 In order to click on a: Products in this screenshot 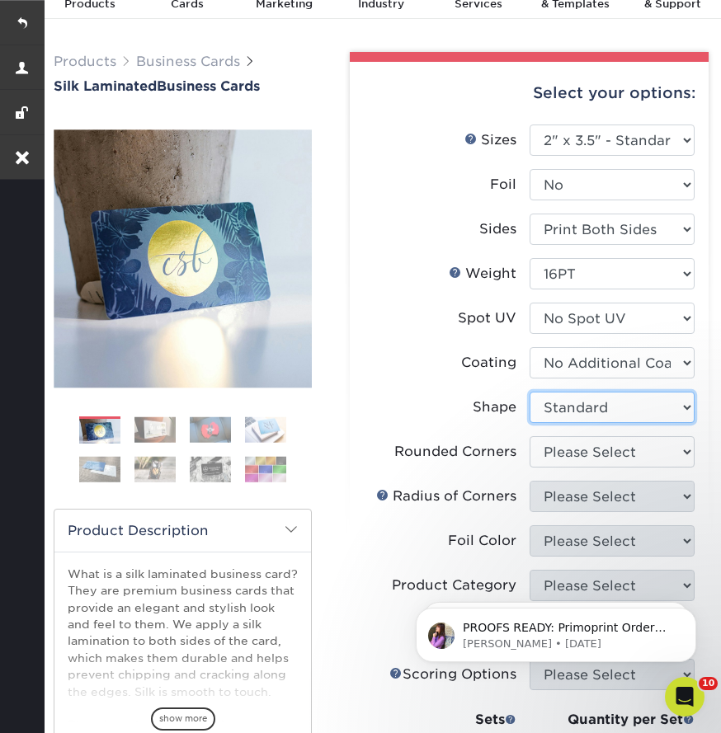, I will do `click(85, 61)`.